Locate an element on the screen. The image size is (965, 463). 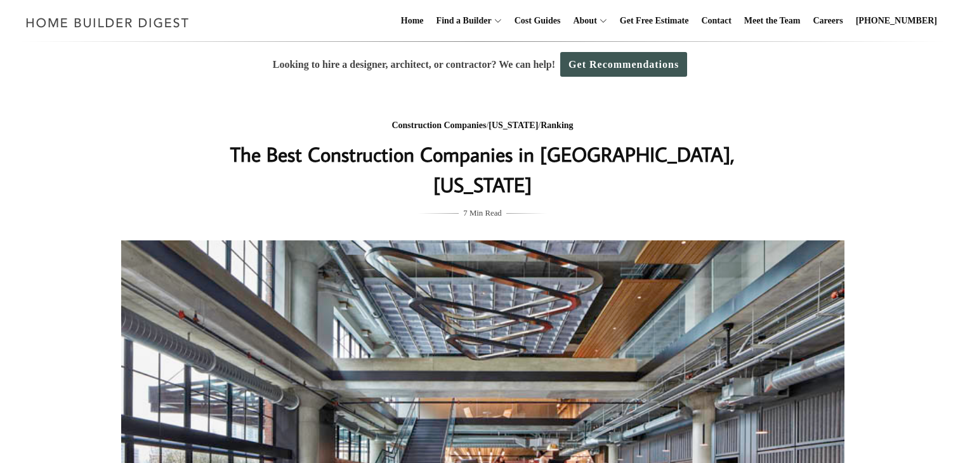
a: Get Recommendations is located at coordinates (624, 64).